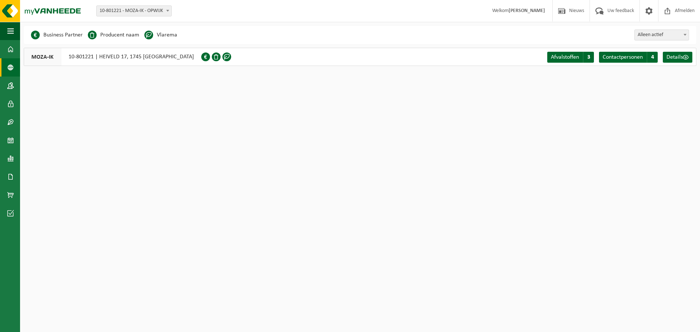 The height and width of the screenshot is (332, 700). I want to click on a: Contactpersonen 4, so click(628, 57).